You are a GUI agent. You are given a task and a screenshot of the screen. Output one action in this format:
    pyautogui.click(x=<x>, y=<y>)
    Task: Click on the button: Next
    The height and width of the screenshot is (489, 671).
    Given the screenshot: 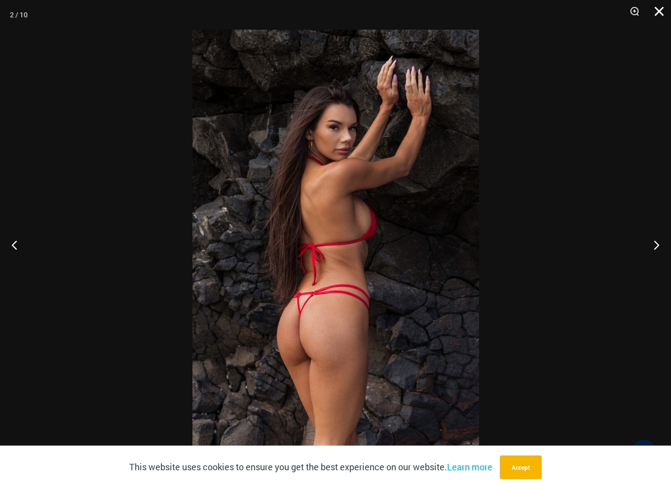 What is the action you would take?
    pyautogui.click(x=652, y=245)
    